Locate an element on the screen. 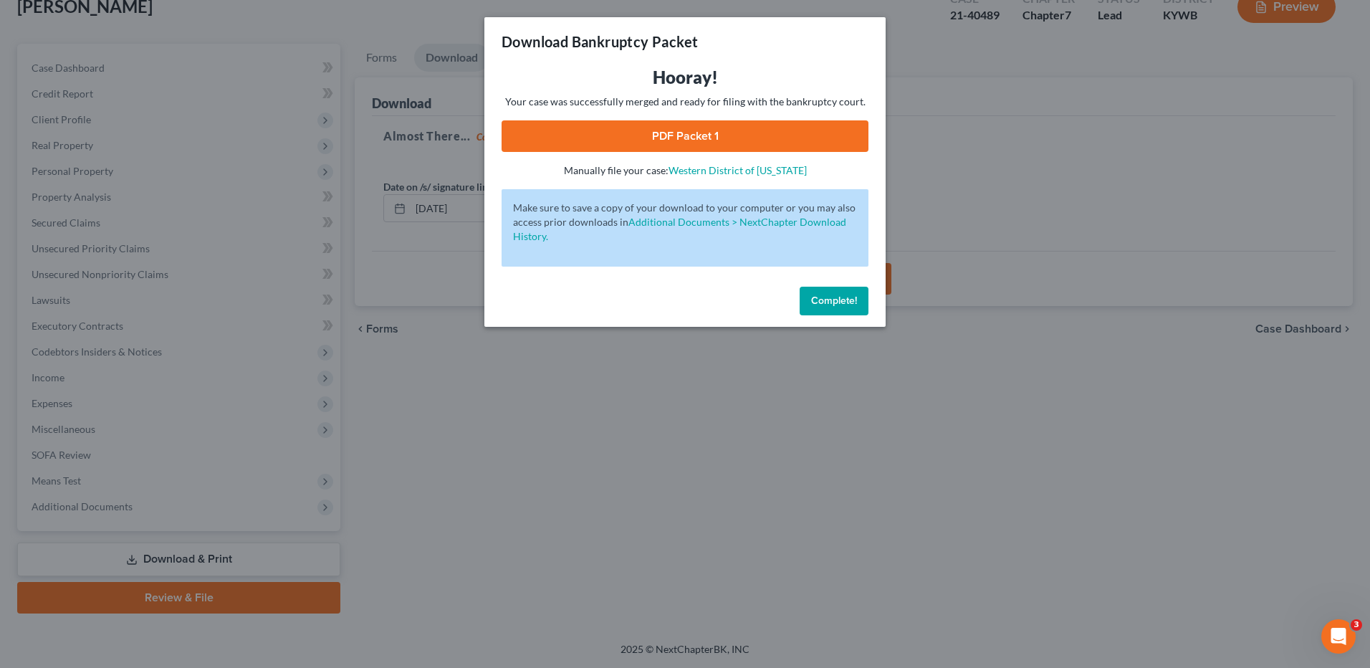  span: Complete! is located at coordinates (834, 300).